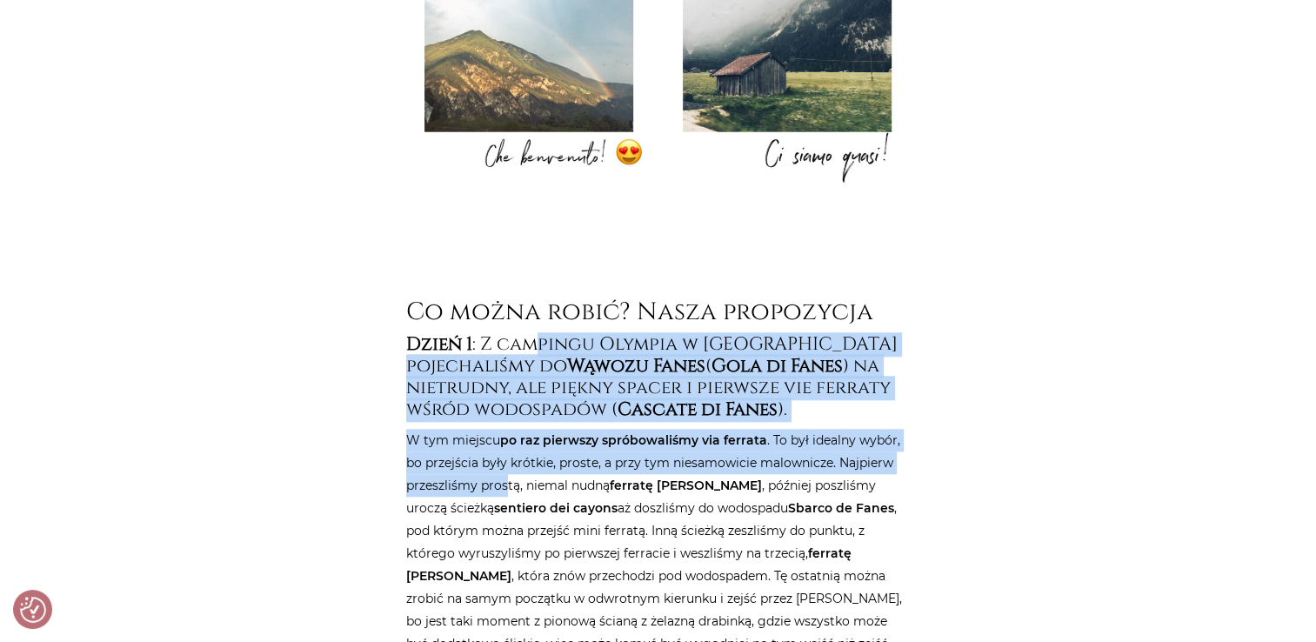  Describe the element at coordinates (33, 610) in the screenshot. I see `img: Revisit consent button` at that location.